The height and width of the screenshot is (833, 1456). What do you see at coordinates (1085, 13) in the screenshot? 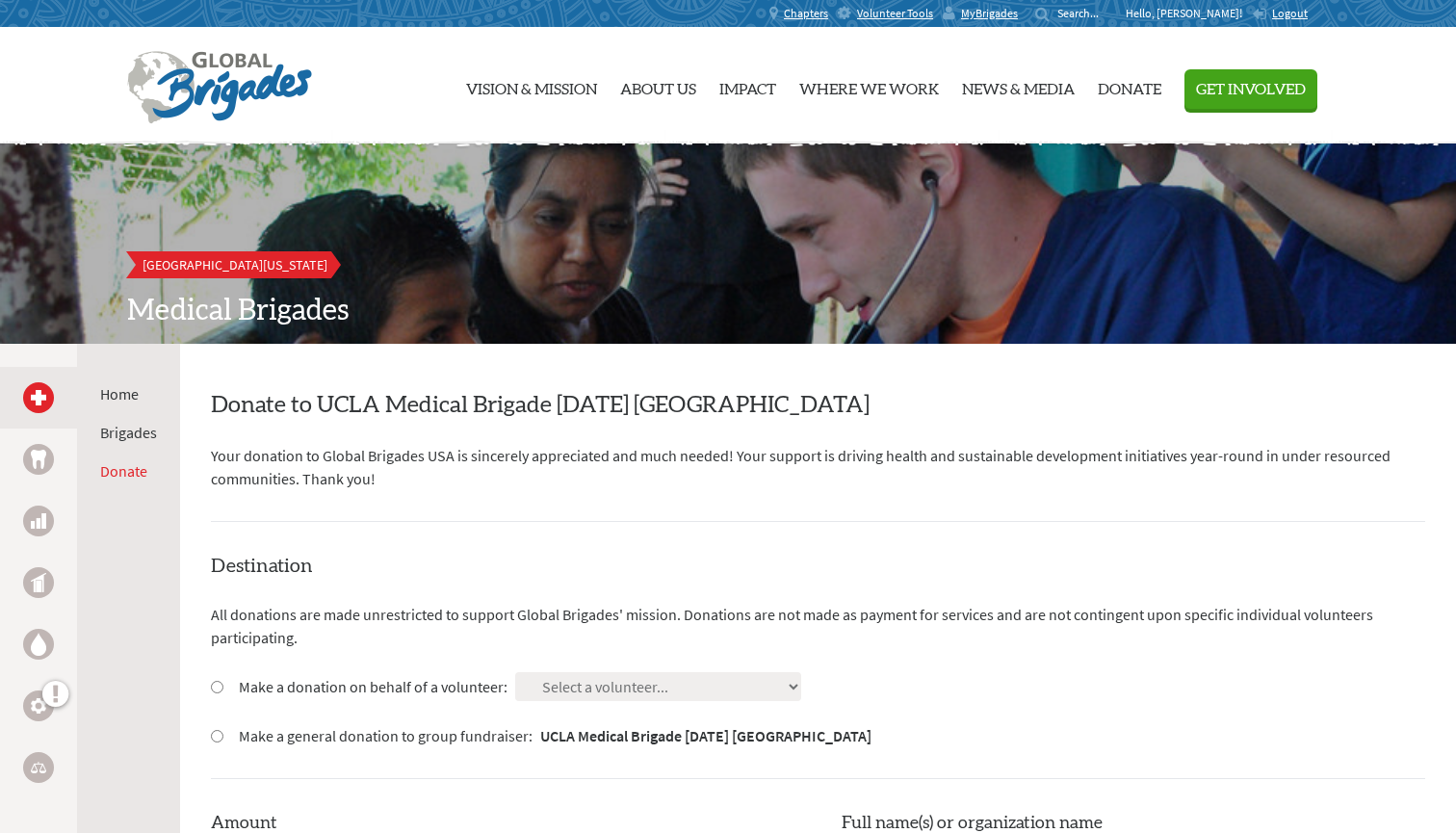
I see `input: Search...` at bounding box center [1085, 13].